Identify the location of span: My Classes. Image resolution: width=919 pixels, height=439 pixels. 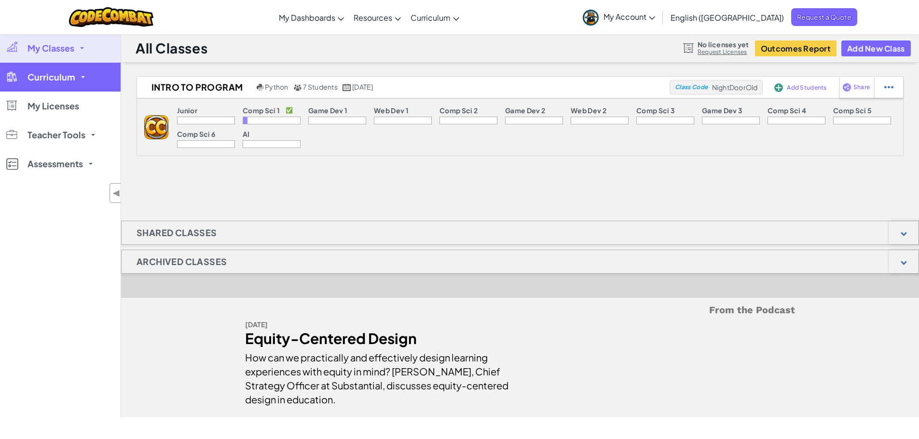
(51, 48).